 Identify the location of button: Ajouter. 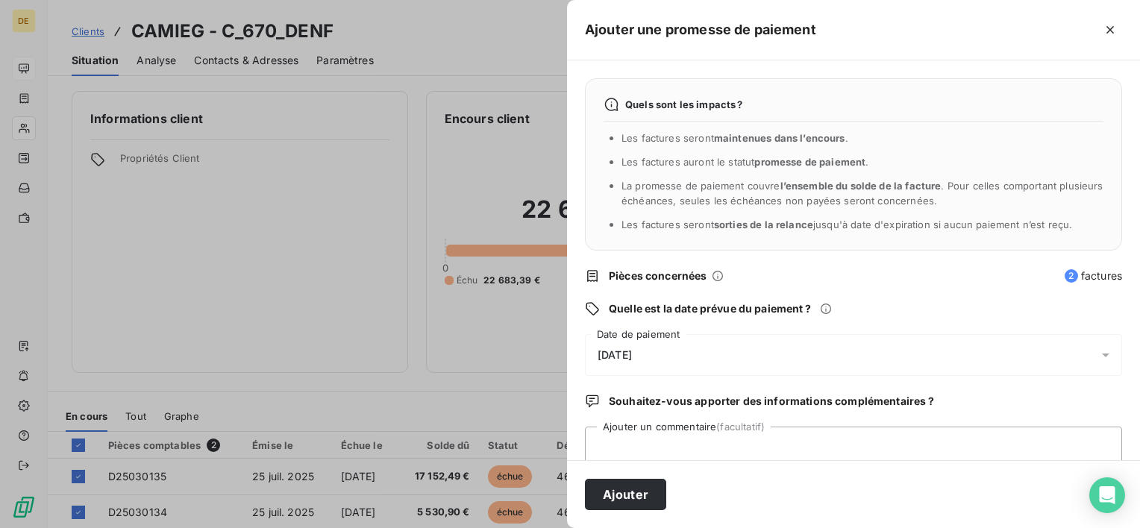
(625, 494).